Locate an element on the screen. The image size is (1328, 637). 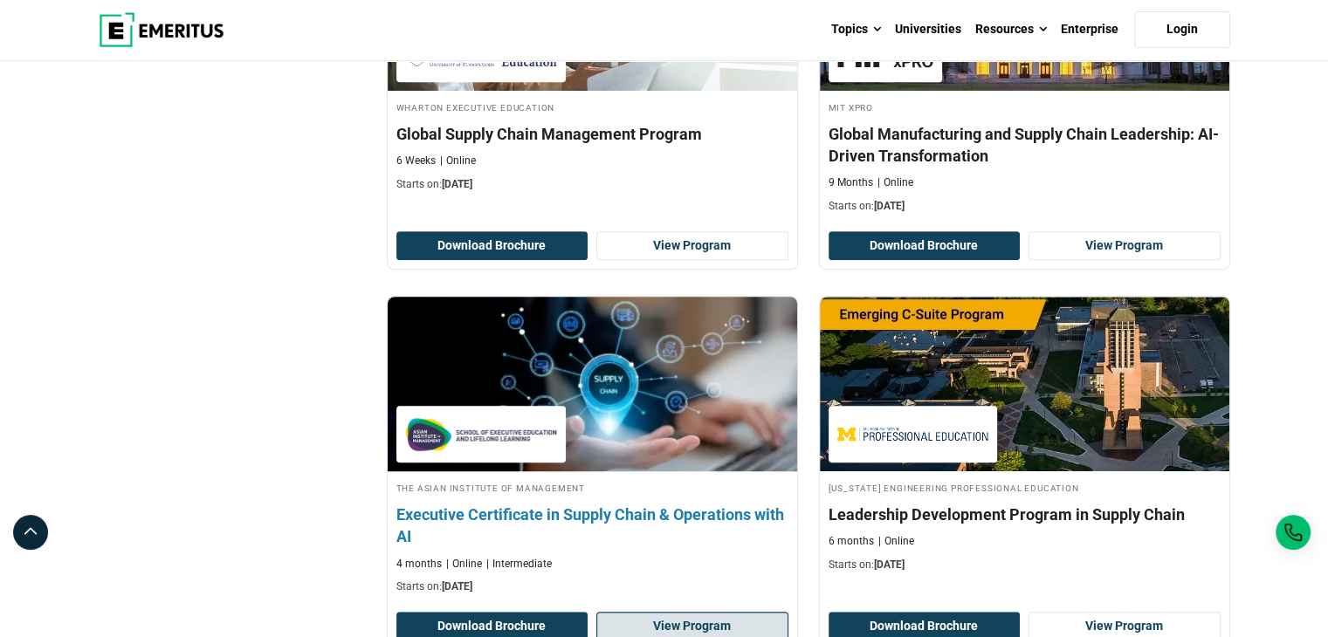
p: 9 Months is located at coordinates (850, 182).